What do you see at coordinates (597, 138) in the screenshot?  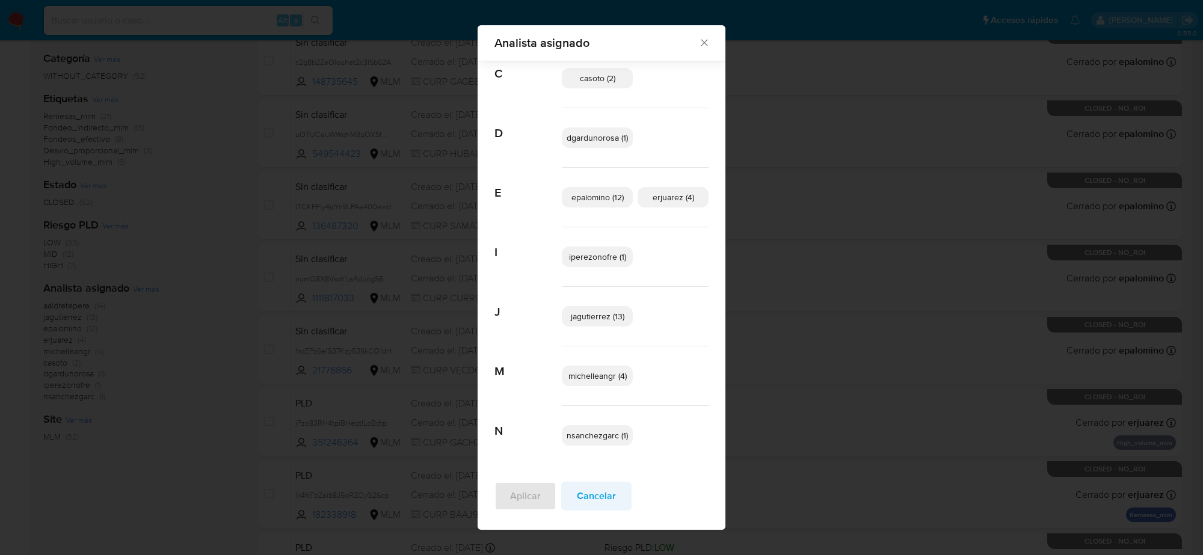 I see `div: dgardunorosa (1)` at bounding box center [597, 138].